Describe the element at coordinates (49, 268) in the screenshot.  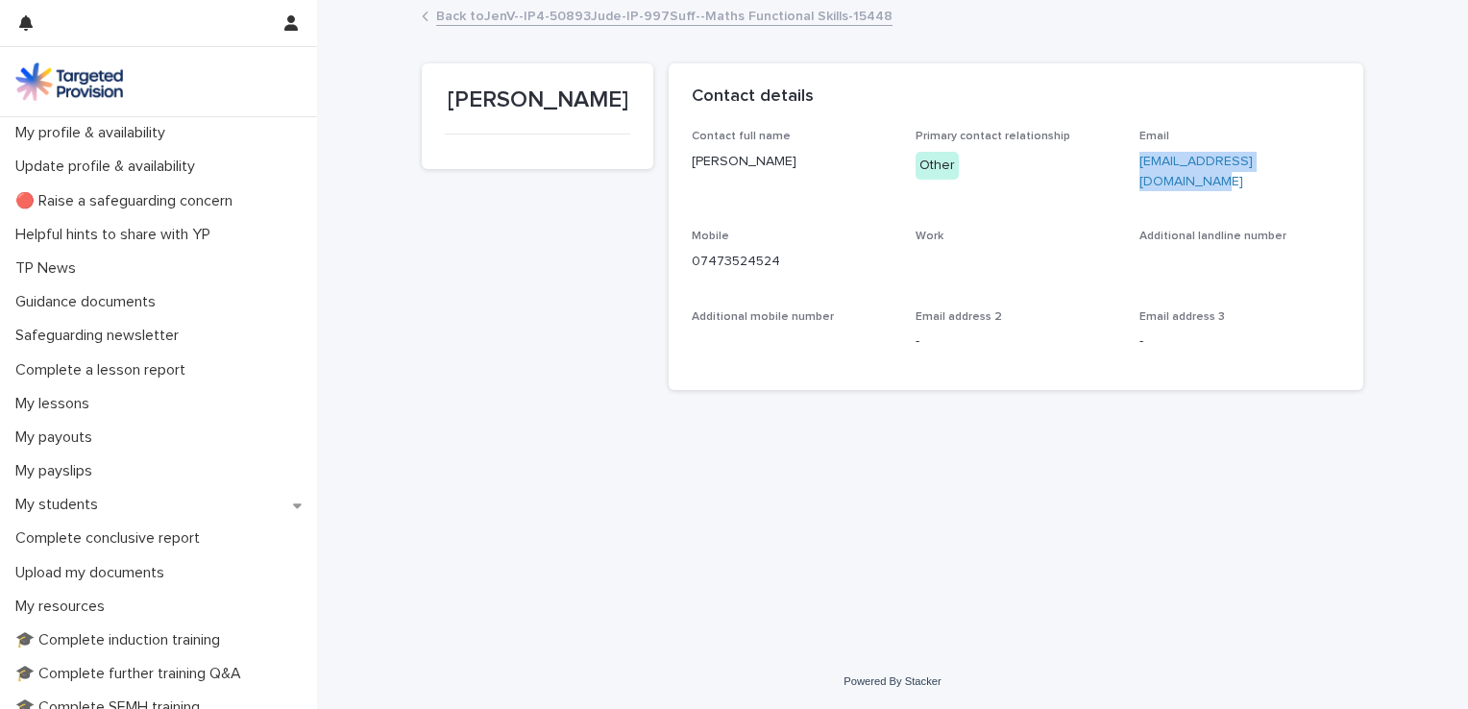
I see `p: TP News` at that location.